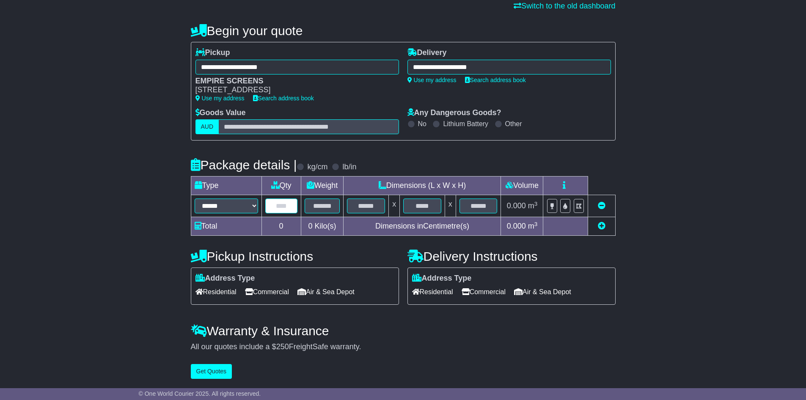  Describe the element at coordinates (293, 81) in the screenshot. I see `div: EMPIRE SCREENS` at that location.